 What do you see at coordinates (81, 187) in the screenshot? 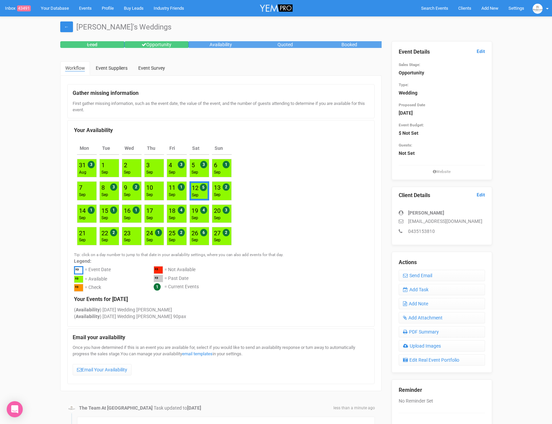
I see `a: 7` at bounding box center [81, 187].